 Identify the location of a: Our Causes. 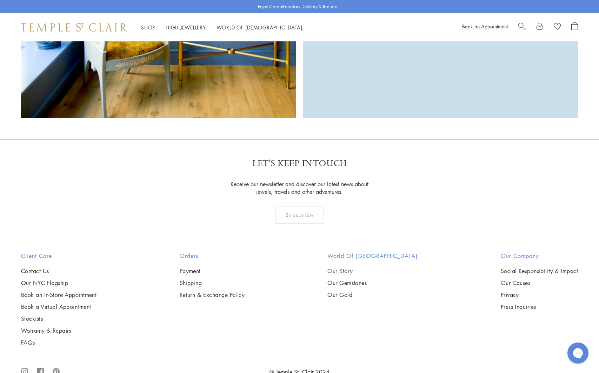
(539, 283).